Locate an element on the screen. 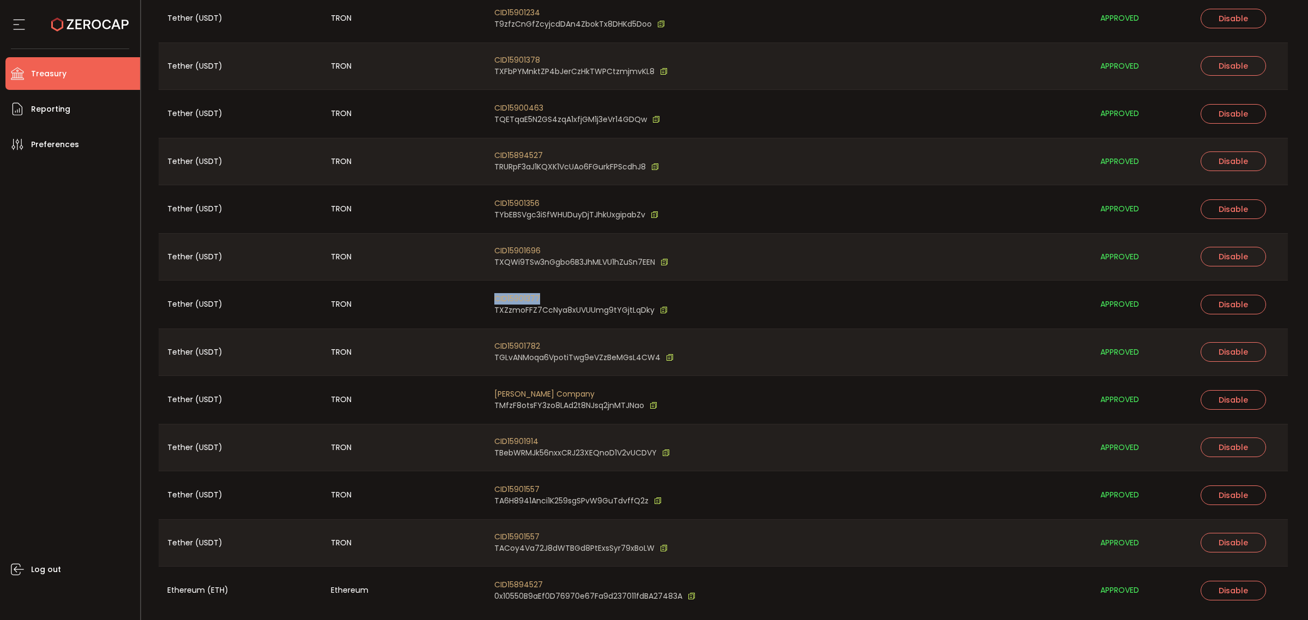 Image resolution: width=1308 pixels, height=620 pixels. span: Reporting is located at coordinates (51, 109).